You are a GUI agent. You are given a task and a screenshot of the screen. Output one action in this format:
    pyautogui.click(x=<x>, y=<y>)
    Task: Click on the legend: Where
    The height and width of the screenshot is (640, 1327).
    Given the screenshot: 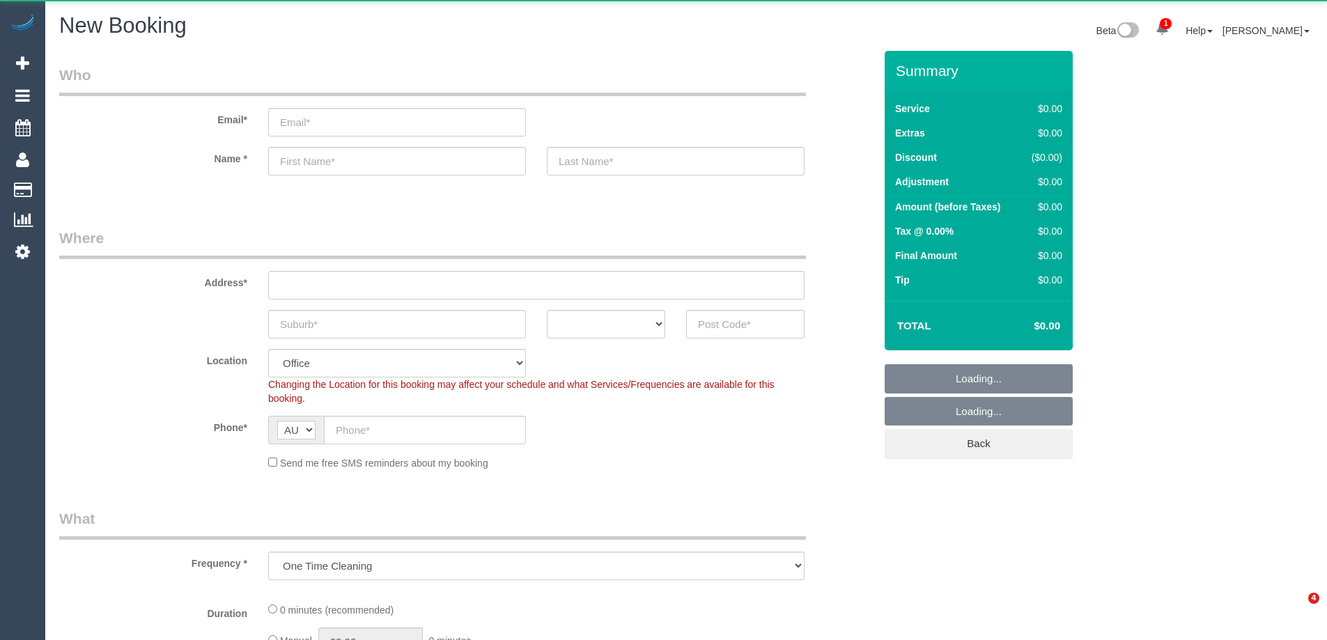 What is the action you would take?
    pyautogui.click(x=433, y=243)
    